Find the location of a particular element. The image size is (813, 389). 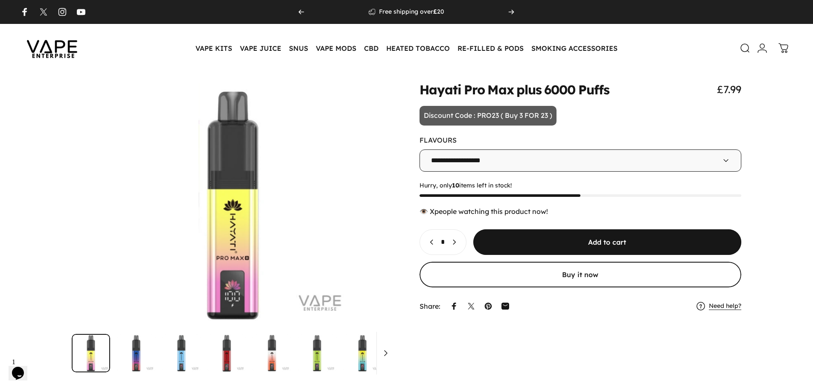

animate-element: 6000 is located at coordinates (560, 90).